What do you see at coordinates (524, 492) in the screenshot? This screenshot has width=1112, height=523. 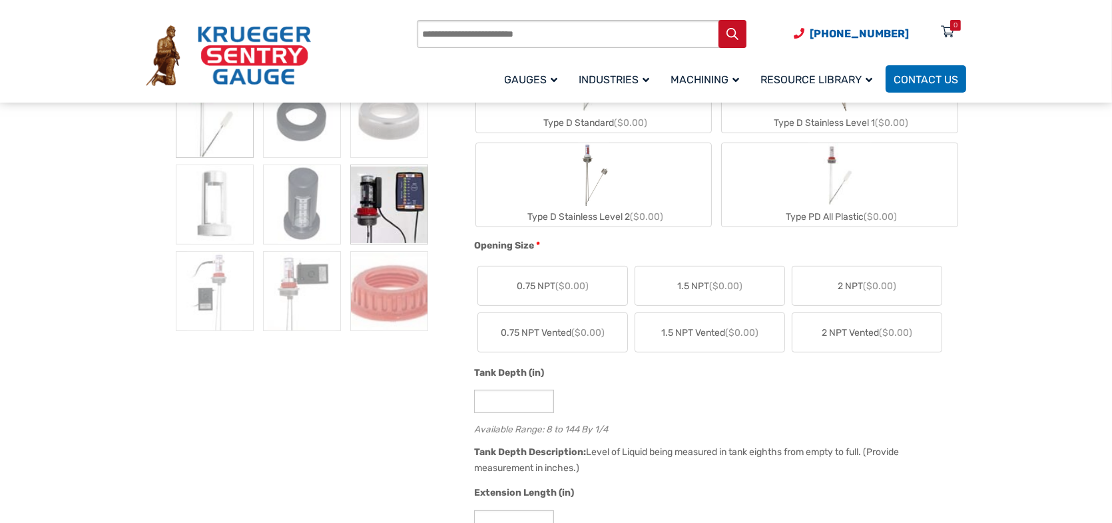 I see `span: Extension Length (in)` at bounding box center [524, 492].